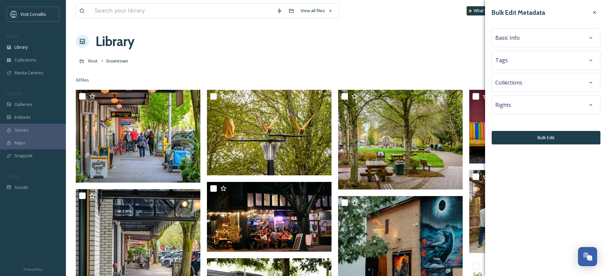 The image size is (607, 276). What do you see at coordinates (587, 257) in the screenshot?
I see `button: Open Chat` at bounding box center [587, 257].